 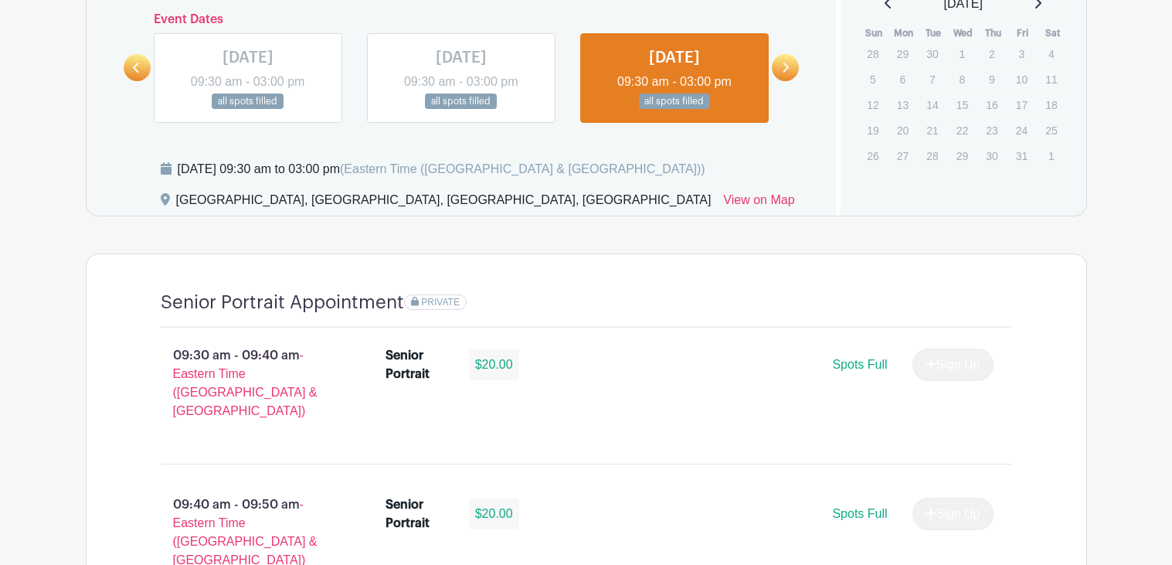 What do you see at coordinates (1051, 53) in the screenshot?
I see `p: 4` at bounding box center [1051, 53].